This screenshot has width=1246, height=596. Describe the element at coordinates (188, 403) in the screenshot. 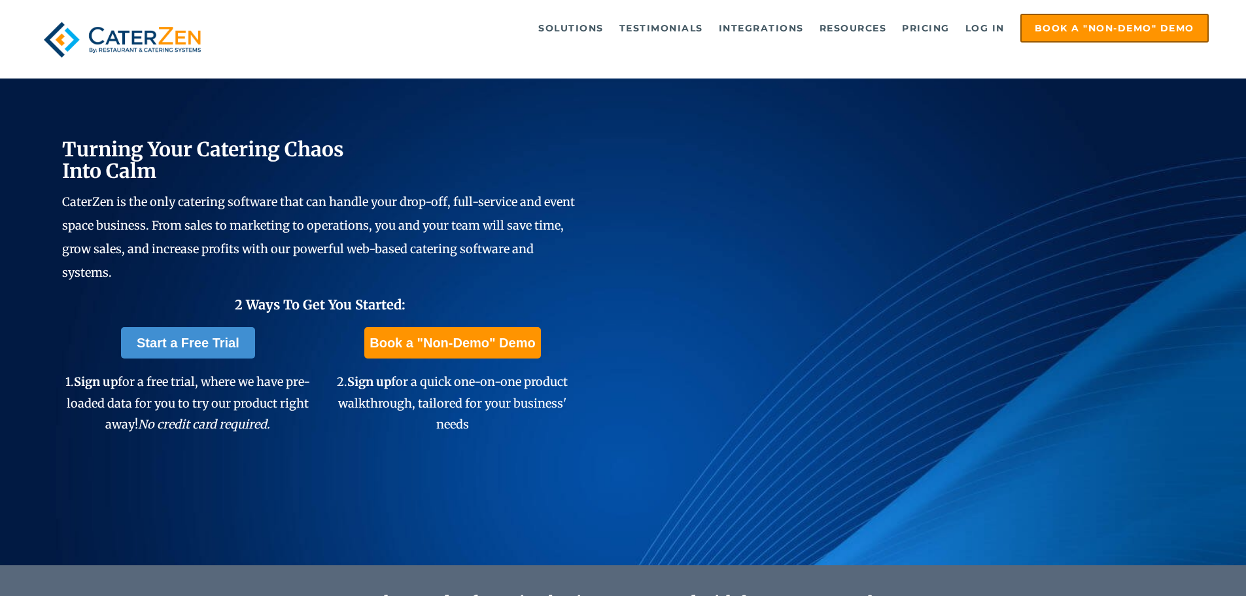

I see `span: 1. for a free trial, where we have pre-loaded data for you to try our product right away!` at that location.